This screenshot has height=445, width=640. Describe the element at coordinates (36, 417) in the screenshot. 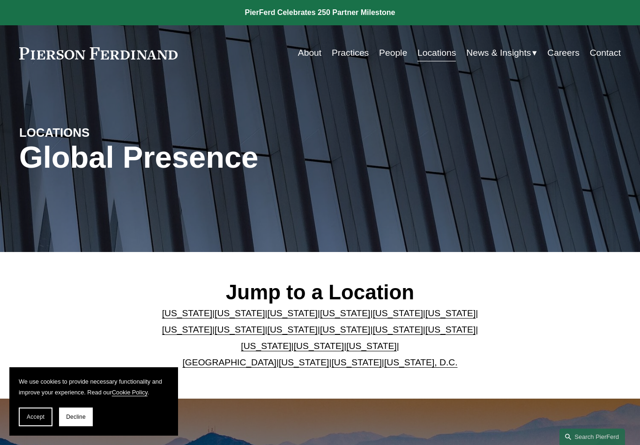

I see `span: Accept` at that location.